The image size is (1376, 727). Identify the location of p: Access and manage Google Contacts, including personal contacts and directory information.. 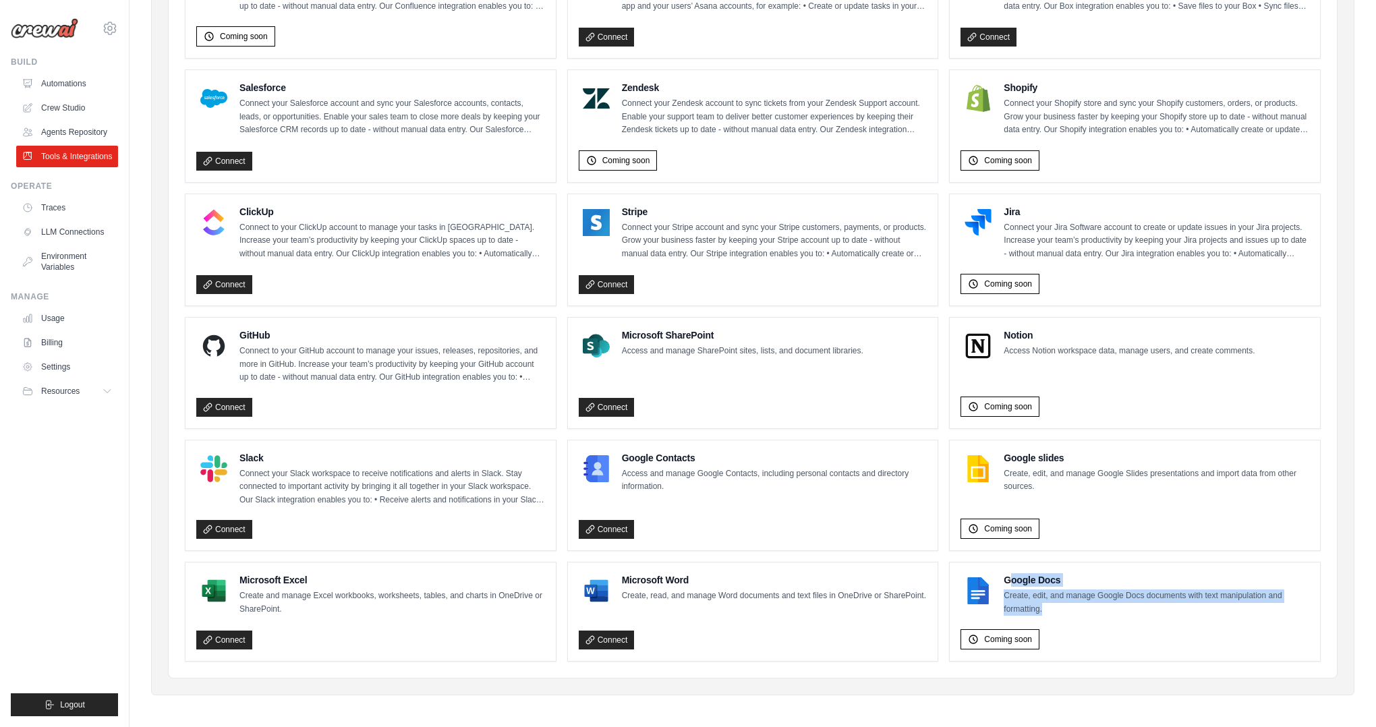
(774, 480).